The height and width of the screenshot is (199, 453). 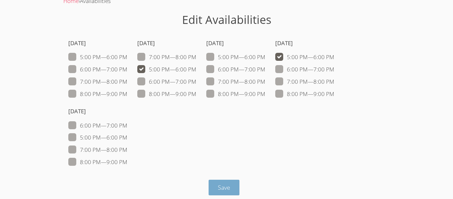 I want to click on h1: Edit Availabilities, so click(x=226, y=20).